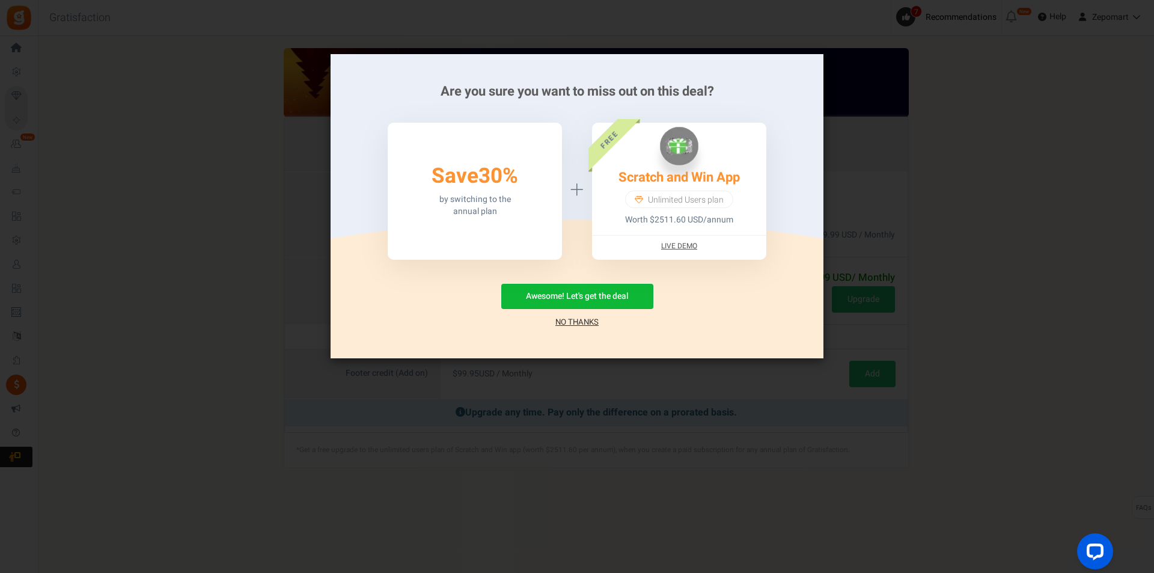 This screenshot has width=1154, height=573. What do you see at coordinates (679, 220) in the screenshot?
I see `p: Worth $2511.60 USD/annum` at bounding box center [679, 220].